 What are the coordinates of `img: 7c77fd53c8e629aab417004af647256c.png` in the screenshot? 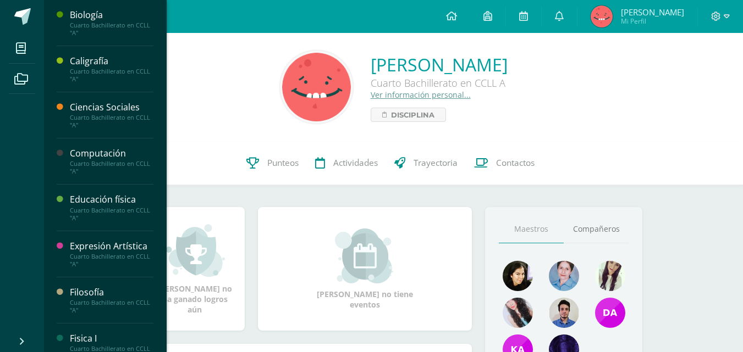 It's located at (610, 313).